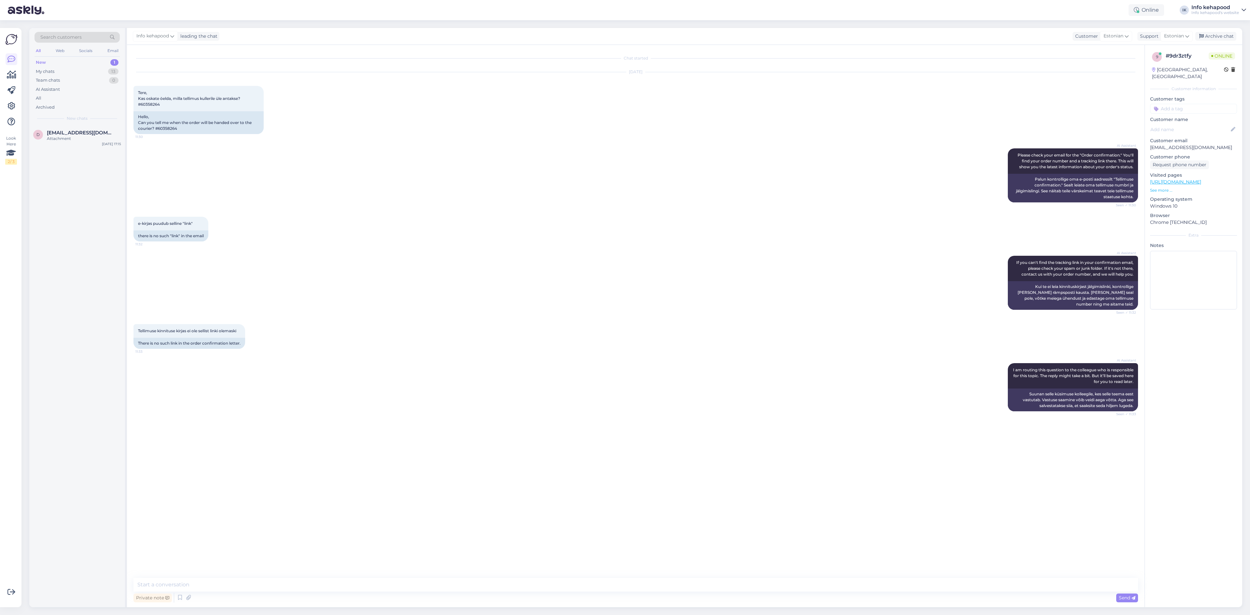  Describe the element at coordinates (1086, 36) in the screenshot. I see `div: Customer` at that location.